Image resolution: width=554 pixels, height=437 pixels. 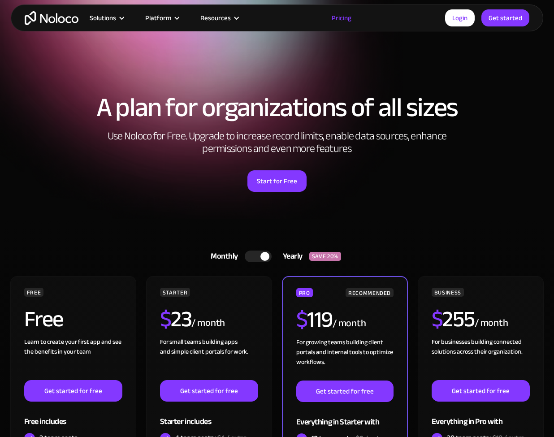 I want to click on div: For businesses building connected solutions across their organization. ‍, so click(x=480, y=358).